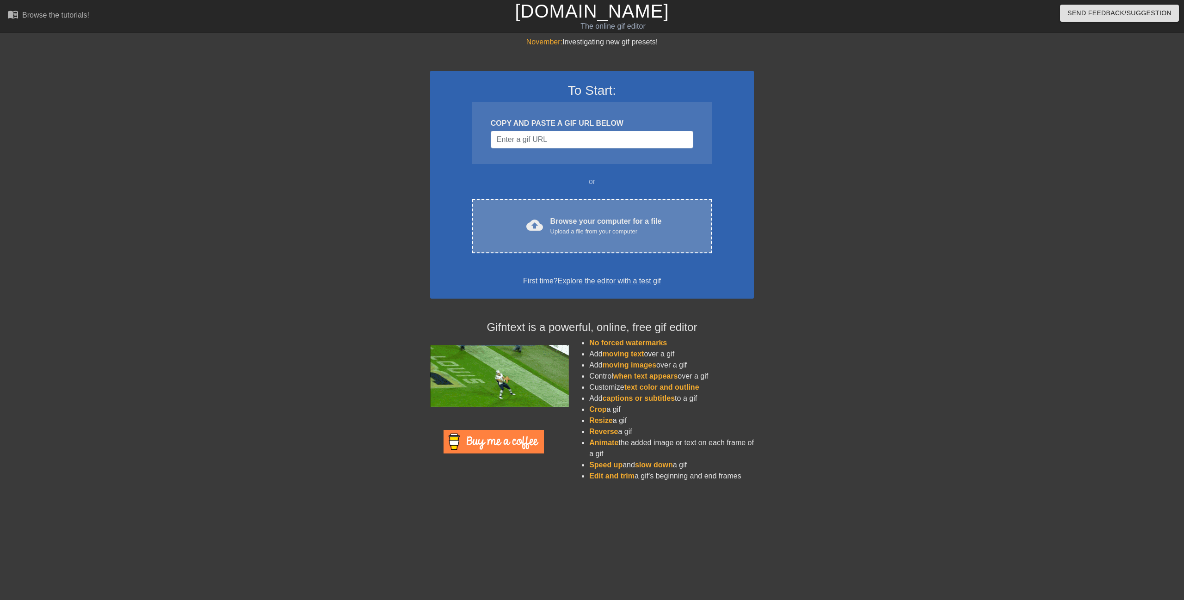  Describe the element at coordinates (639, 398) in the screenshot. I see `span: captions or subtitles` at that location.